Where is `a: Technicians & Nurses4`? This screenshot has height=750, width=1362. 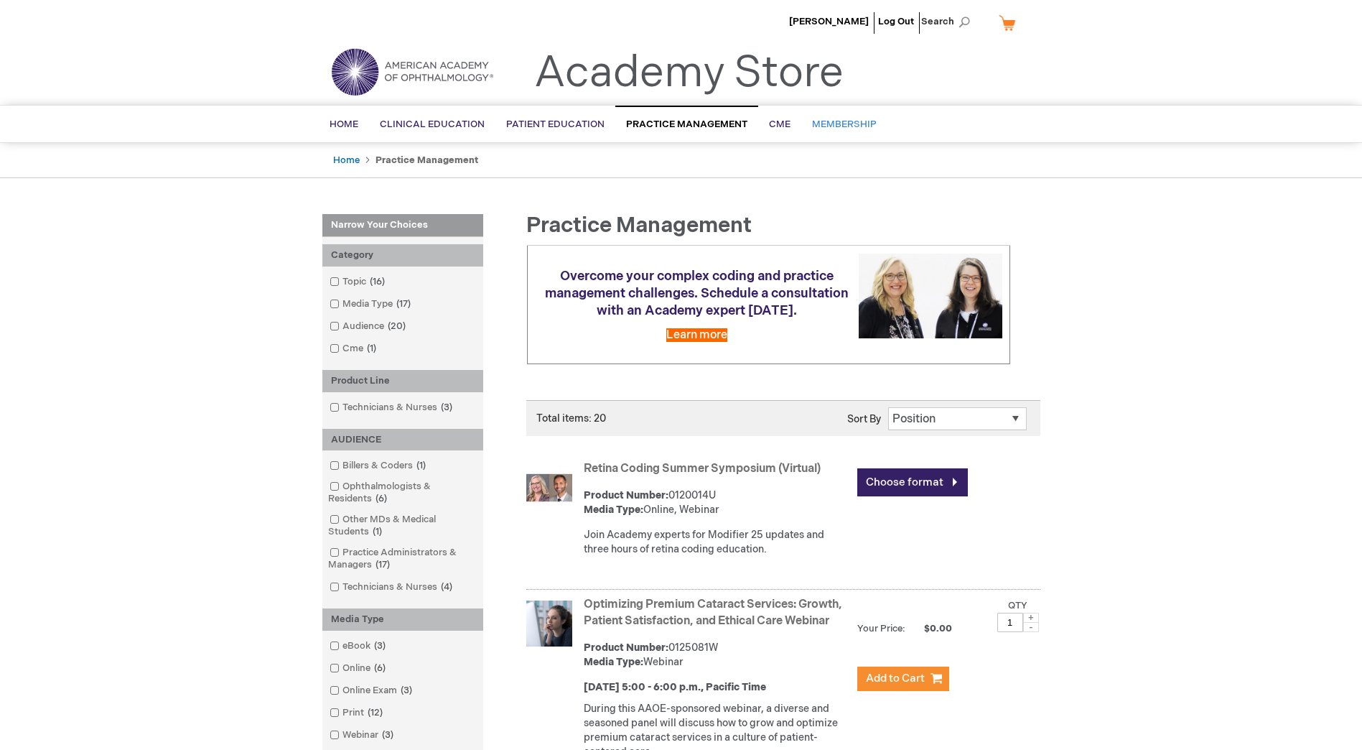 a: Technicians & Nurses4 is located at coordinates (392, 587).